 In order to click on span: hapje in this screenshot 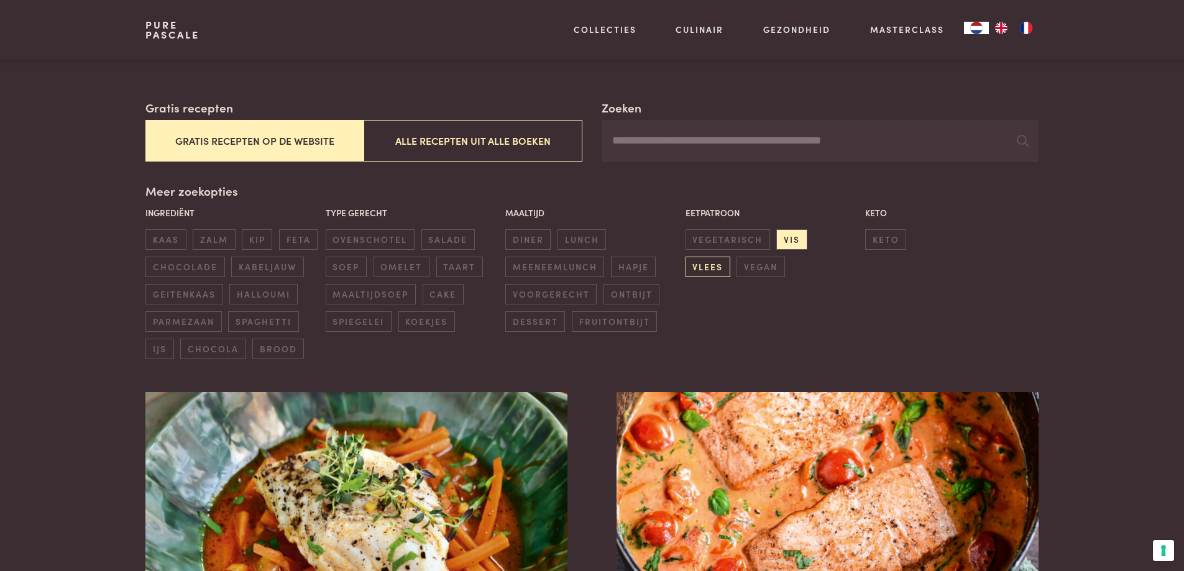, I will do `click(633, 267)`.